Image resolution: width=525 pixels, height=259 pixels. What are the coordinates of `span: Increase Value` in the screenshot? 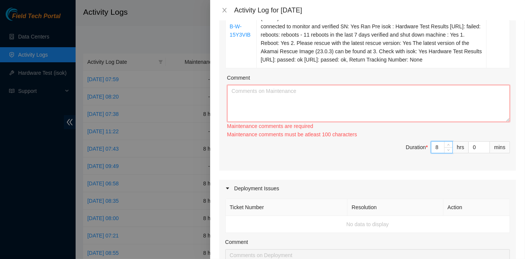 It's located at (448, 144).